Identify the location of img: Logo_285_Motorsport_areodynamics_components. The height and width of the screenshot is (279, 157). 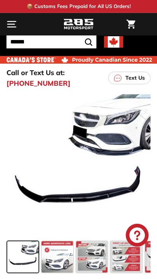
(79, 24).